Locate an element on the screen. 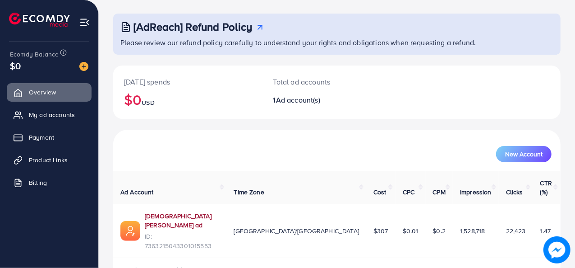 The height and width of the screenshot is (268, 575). img: logo is located at coordinates (39, 19).